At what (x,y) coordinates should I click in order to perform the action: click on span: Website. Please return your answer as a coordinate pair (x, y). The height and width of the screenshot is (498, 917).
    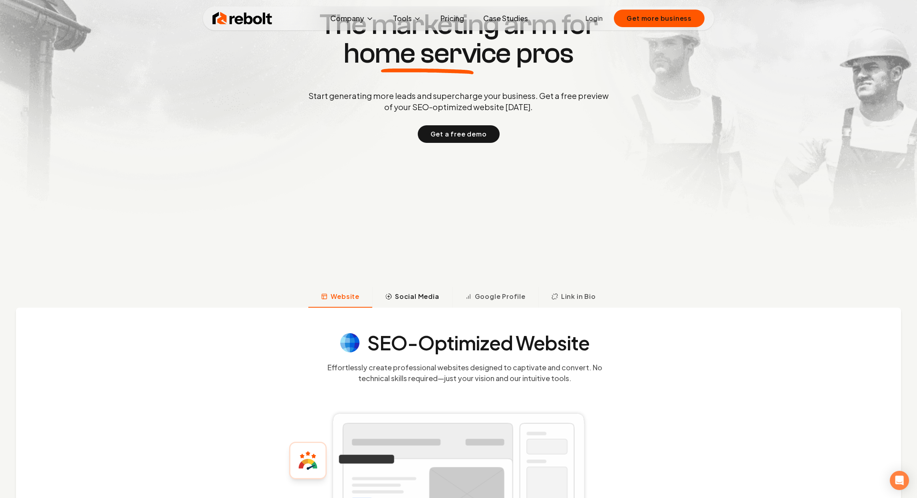
    Looking at the image, I should click on (345, 297).